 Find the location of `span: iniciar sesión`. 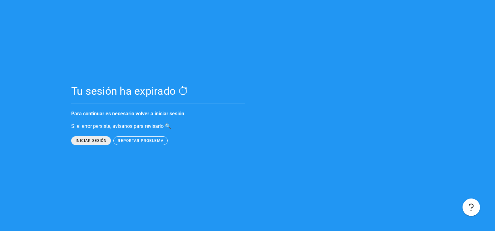

span: iniciar sesión is located at coordinates (91, 140).